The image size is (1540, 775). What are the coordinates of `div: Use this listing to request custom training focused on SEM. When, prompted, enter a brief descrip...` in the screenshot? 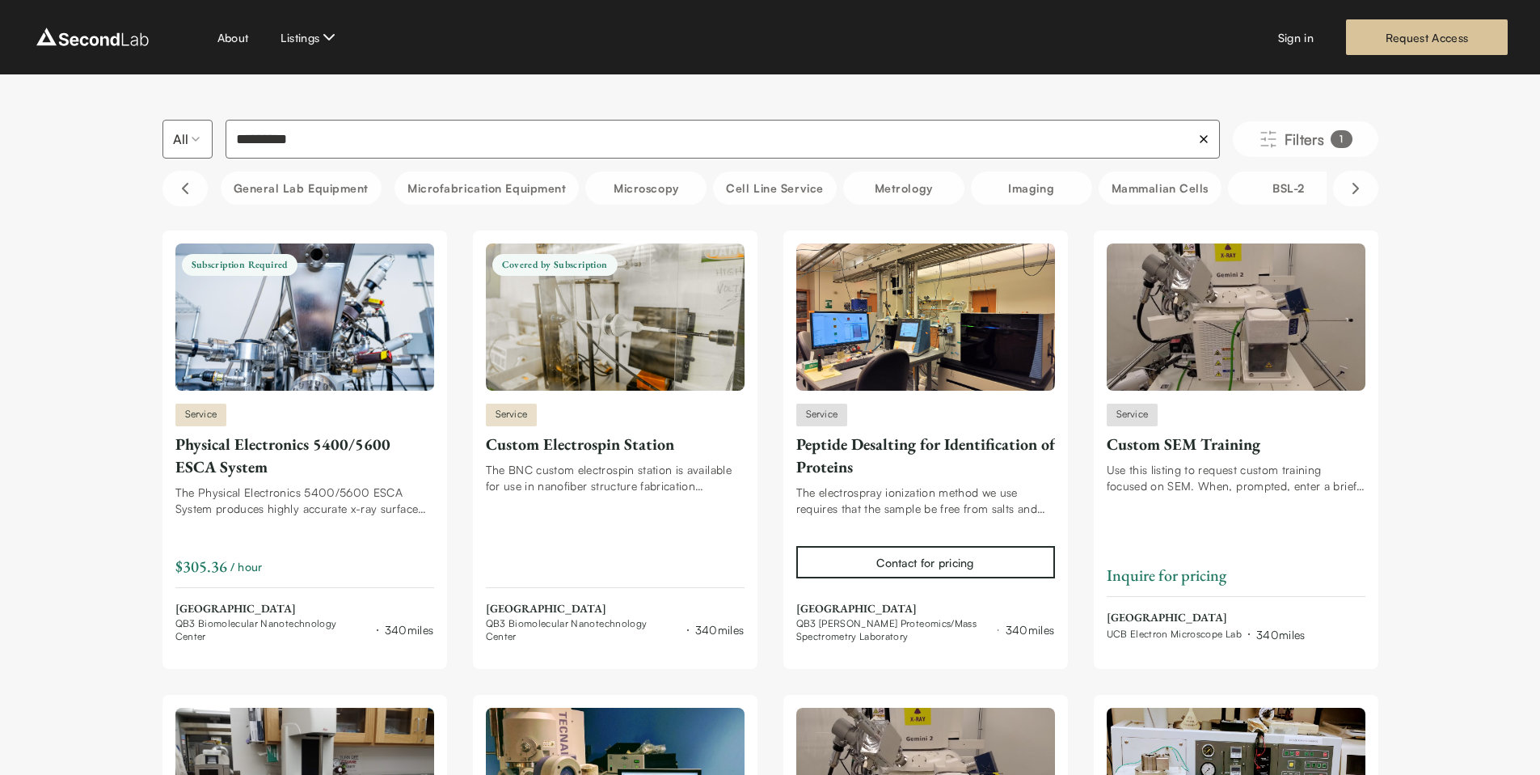 It's located at (1236, 478).